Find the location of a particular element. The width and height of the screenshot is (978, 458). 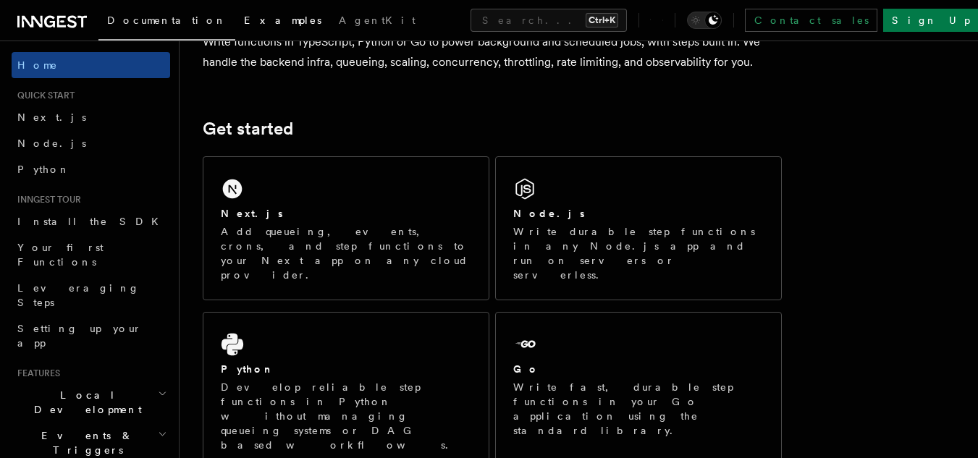

span: Your first Functions is located at coordinates (60, 255).